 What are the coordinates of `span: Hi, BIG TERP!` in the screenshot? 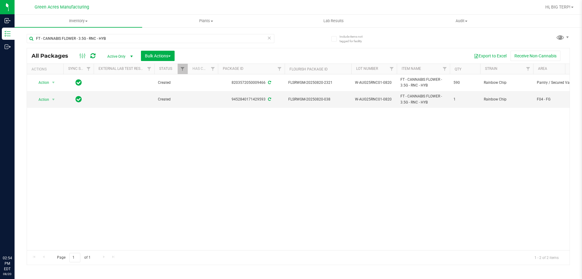 It's located at (558, 7).